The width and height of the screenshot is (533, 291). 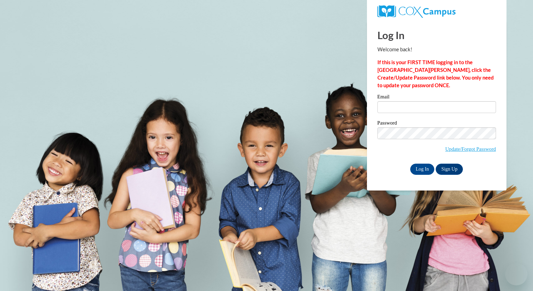 I want to click on a: Update/Forgot Password, so click(x=470, y=149).